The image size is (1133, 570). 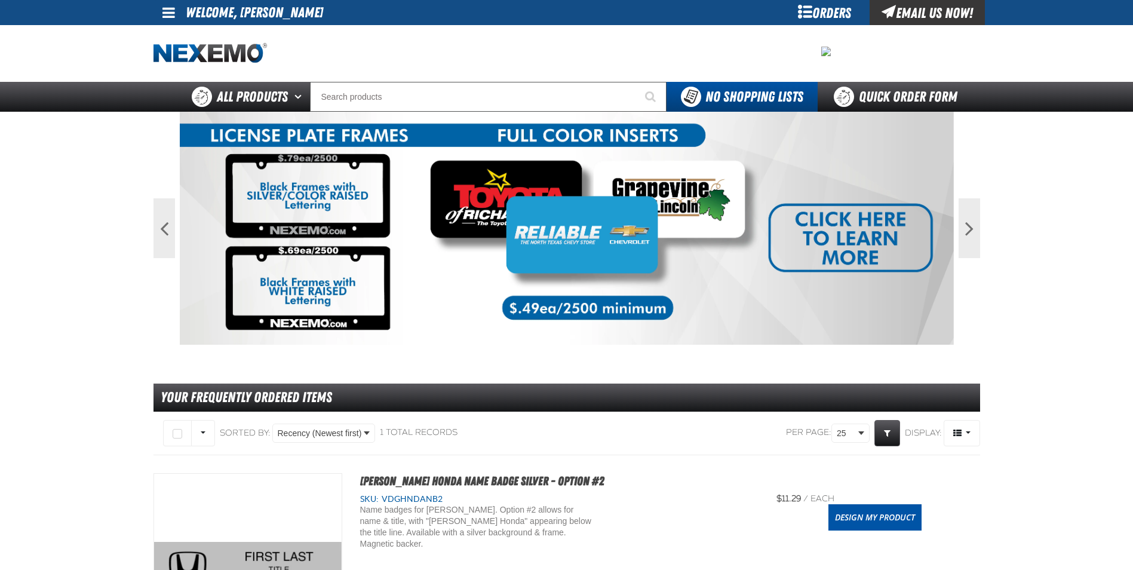 I want to click on a: Quick Order Form, so click(x=898, y=97).